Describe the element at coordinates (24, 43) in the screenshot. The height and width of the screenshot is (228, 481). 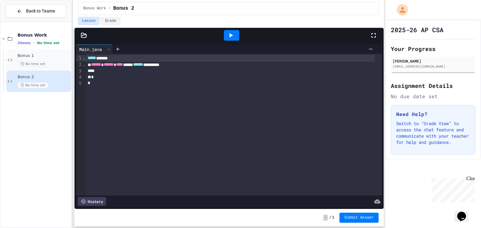
I see `span: 2 items` at that location.